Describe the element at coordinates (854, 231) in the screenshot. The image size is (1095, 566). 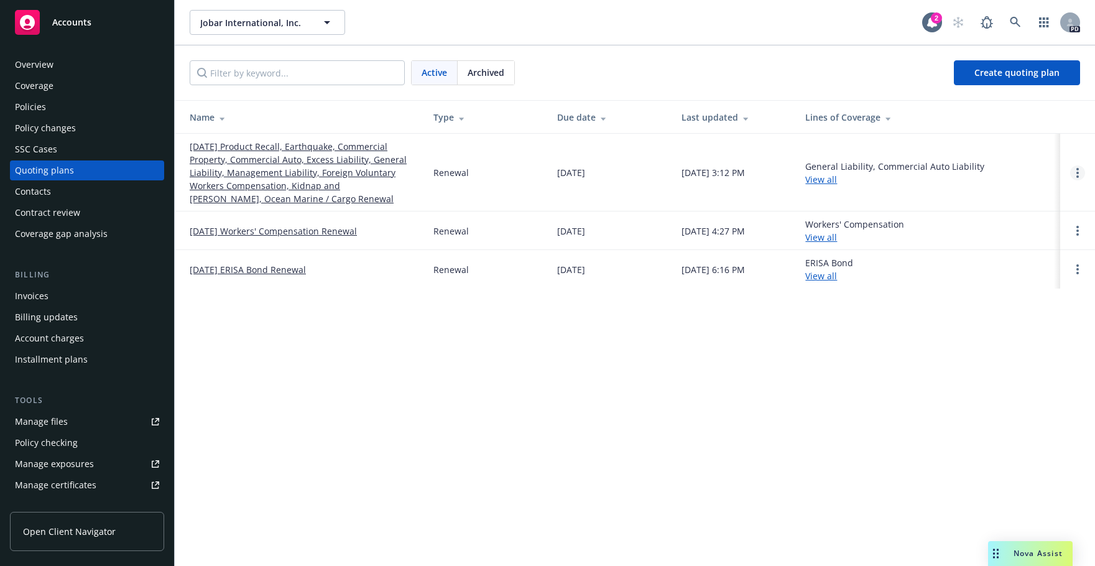
I see `div: Workers' Compensation` at that location.